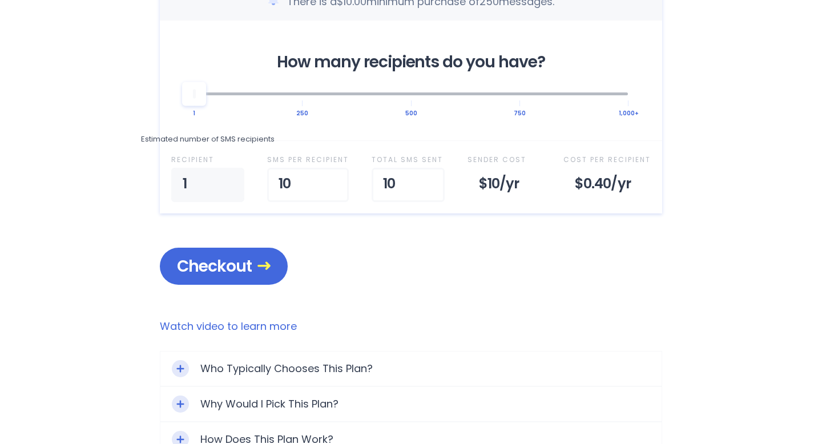  I want to click on div: Total SMS Sent, so click(408, 160).